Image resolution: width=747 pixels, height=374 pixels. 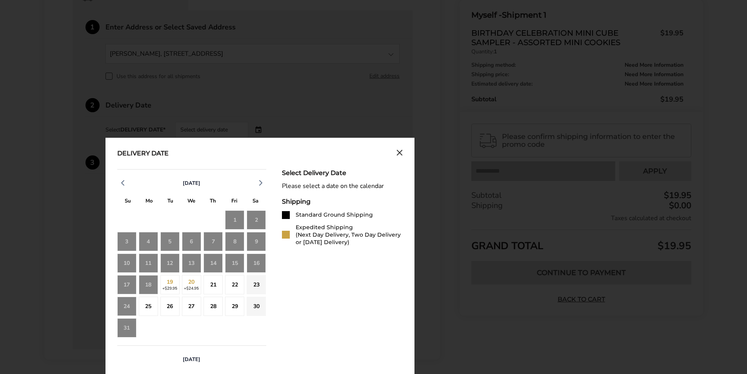 What do you see at coordinates (234, 202) in the screenshot?
I see `div: F` at bounding box center [234, 202].